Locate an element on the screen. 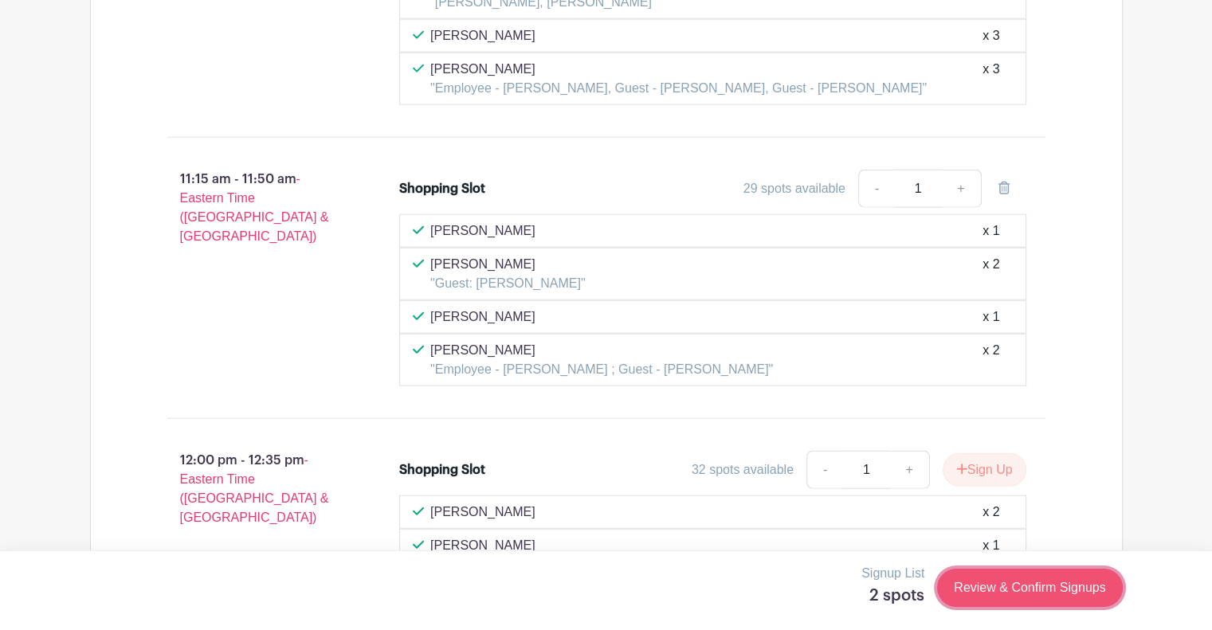  a: Review & Confirm Signups is located at coordinates (1029, 588).